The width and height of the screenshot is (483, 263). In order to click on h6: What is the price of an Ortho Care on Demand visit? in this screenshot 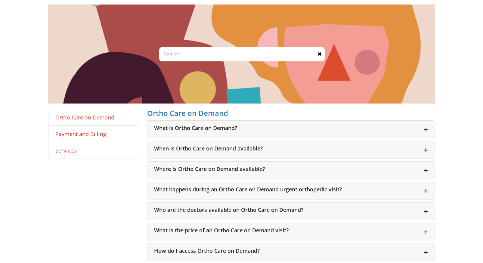, I will do `click(291, 231)`.